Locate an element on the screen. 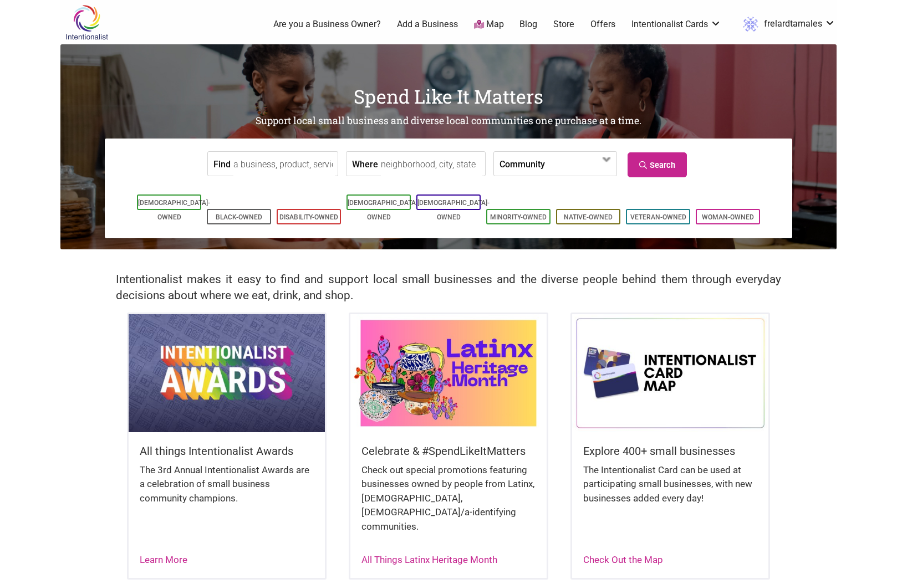 The height and width of the screenshot is (584, 897). label: Find is located at coordinates (222, 164).